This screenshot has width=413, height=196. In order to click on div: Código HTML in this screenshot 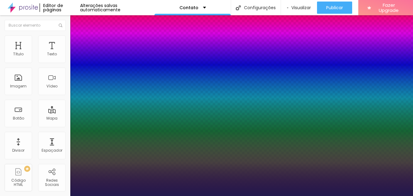, I will do `click(18, 183)`.